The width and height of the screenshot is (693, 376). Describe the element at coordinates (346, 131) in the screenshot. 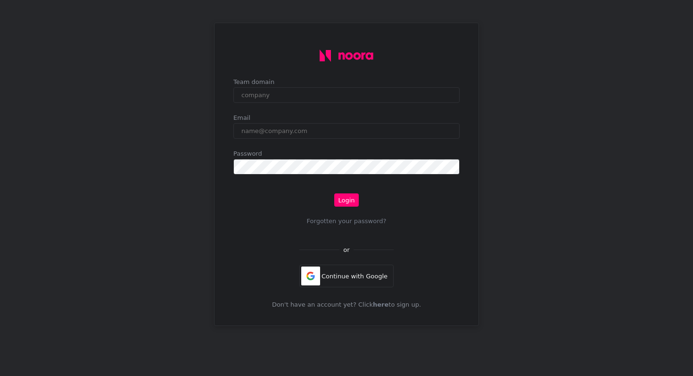

I see `input: name@company.com` at that location.